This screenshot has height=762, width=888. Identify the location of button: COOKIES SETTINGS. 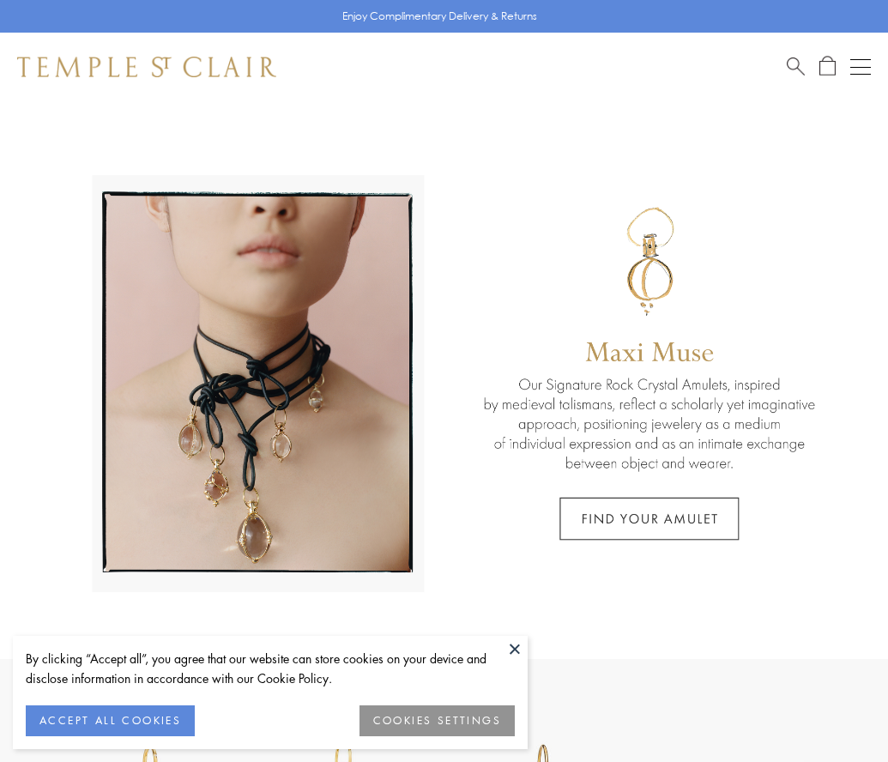
(437, 721).